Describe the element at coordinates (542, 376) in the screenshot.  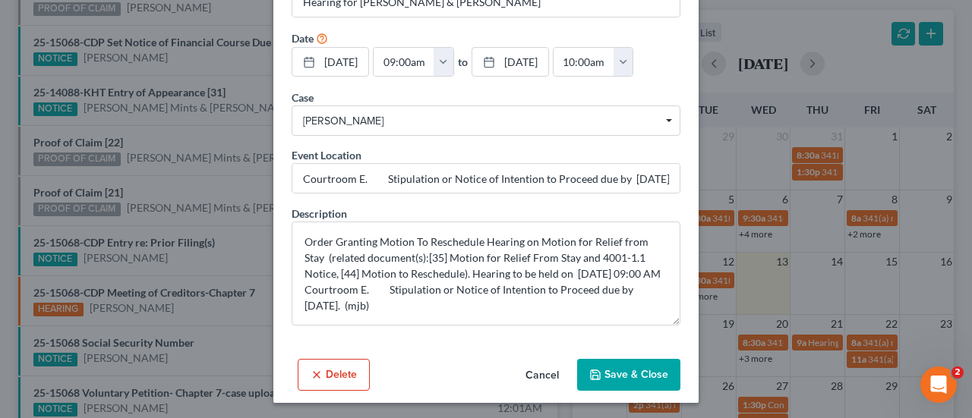
I see `button: Cancel` at that location.